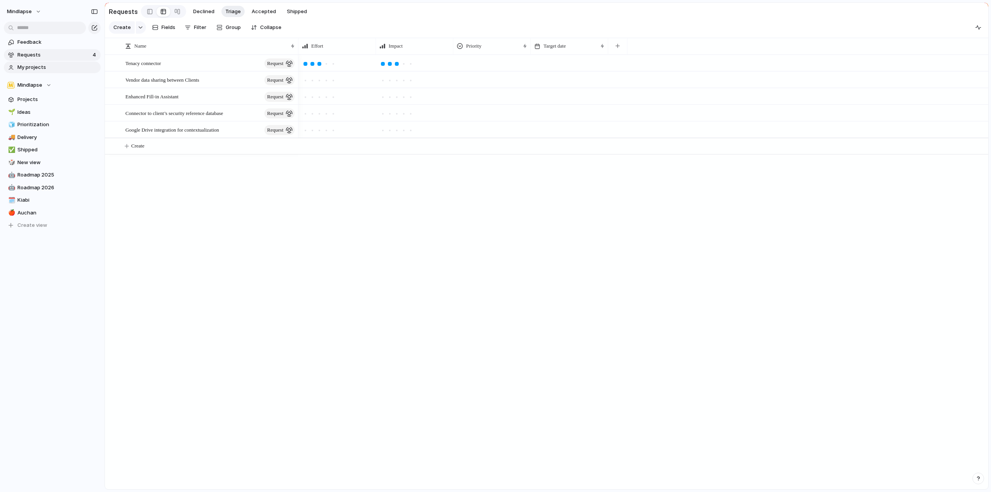  Describe the element at coordinates (317, 46) in the screenshot. I see `span: Effort` at that location.